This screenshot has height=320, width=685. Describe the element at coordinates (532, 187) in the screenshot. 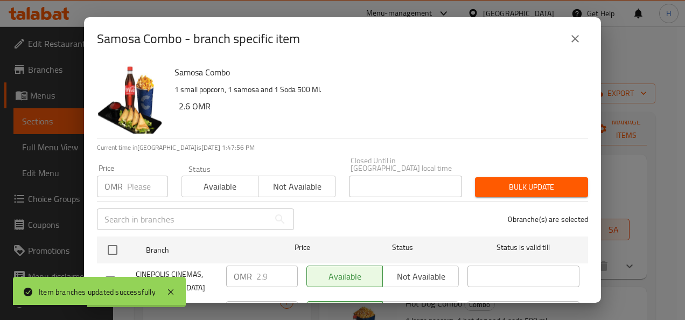

I see `span: Bulk update` at that location.